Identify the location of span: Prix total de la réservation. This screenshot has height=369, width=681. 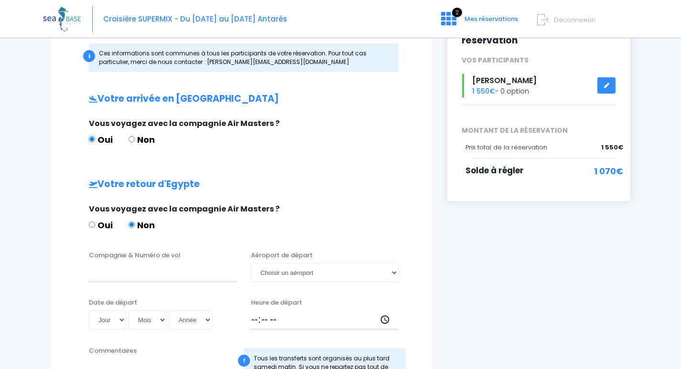
(506, 147).